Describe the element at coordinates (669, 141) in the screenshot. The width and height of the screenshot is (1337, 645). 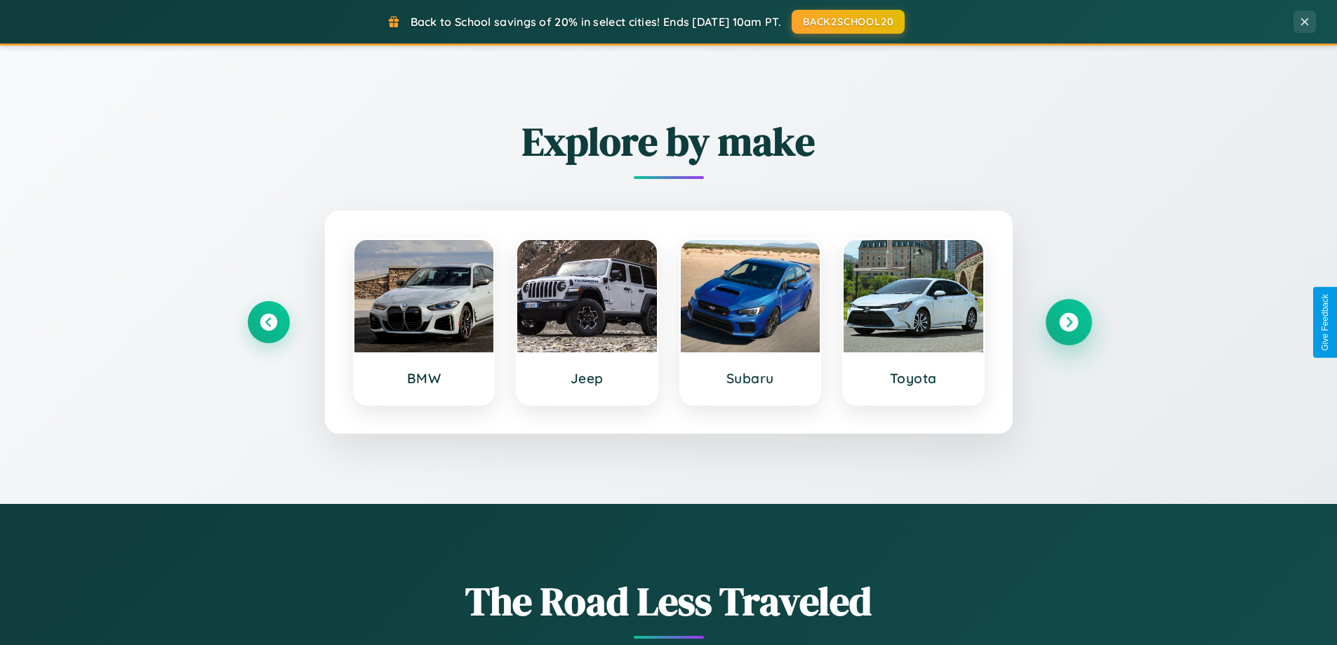
I see `h2: Explore by make` at that location.